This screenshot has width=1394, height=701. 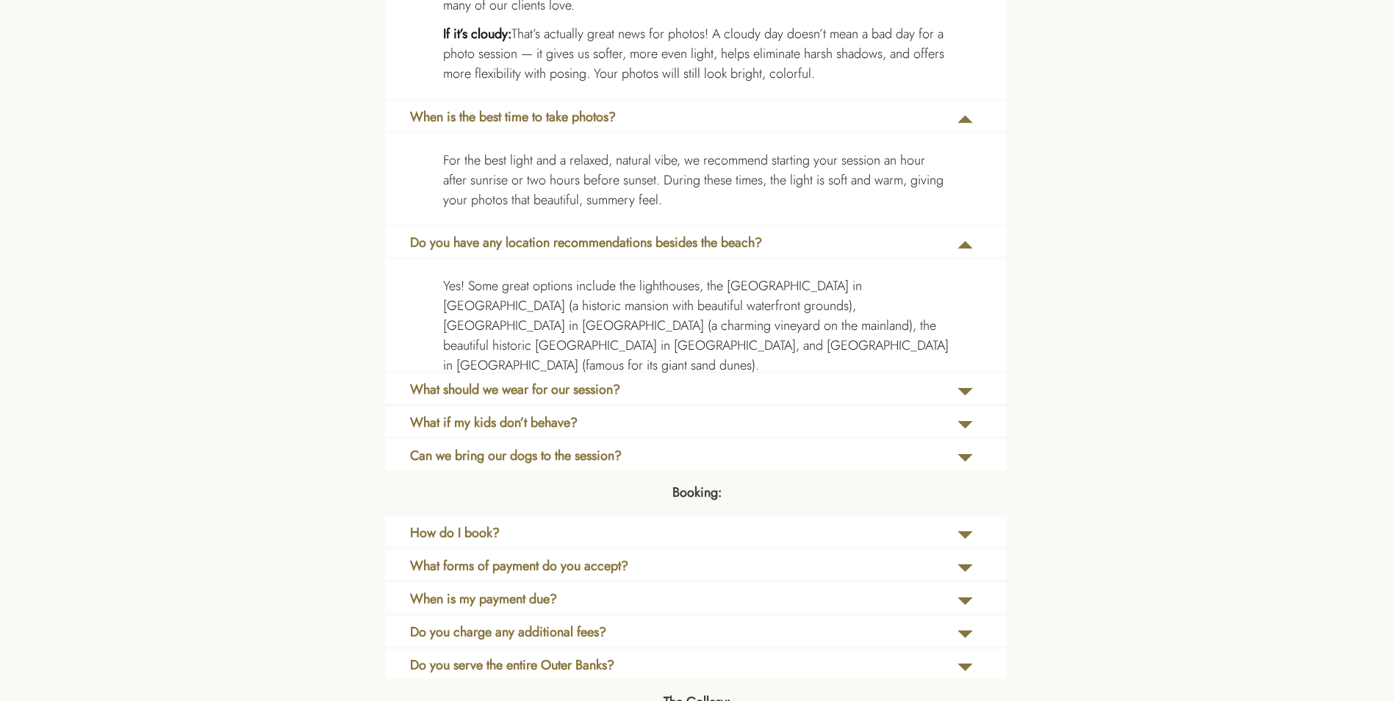 What do you see at coordinates (623, 637) in the screenshot?
I see `a: Do you charge any additional fees?` at bounding box center [623, 637].